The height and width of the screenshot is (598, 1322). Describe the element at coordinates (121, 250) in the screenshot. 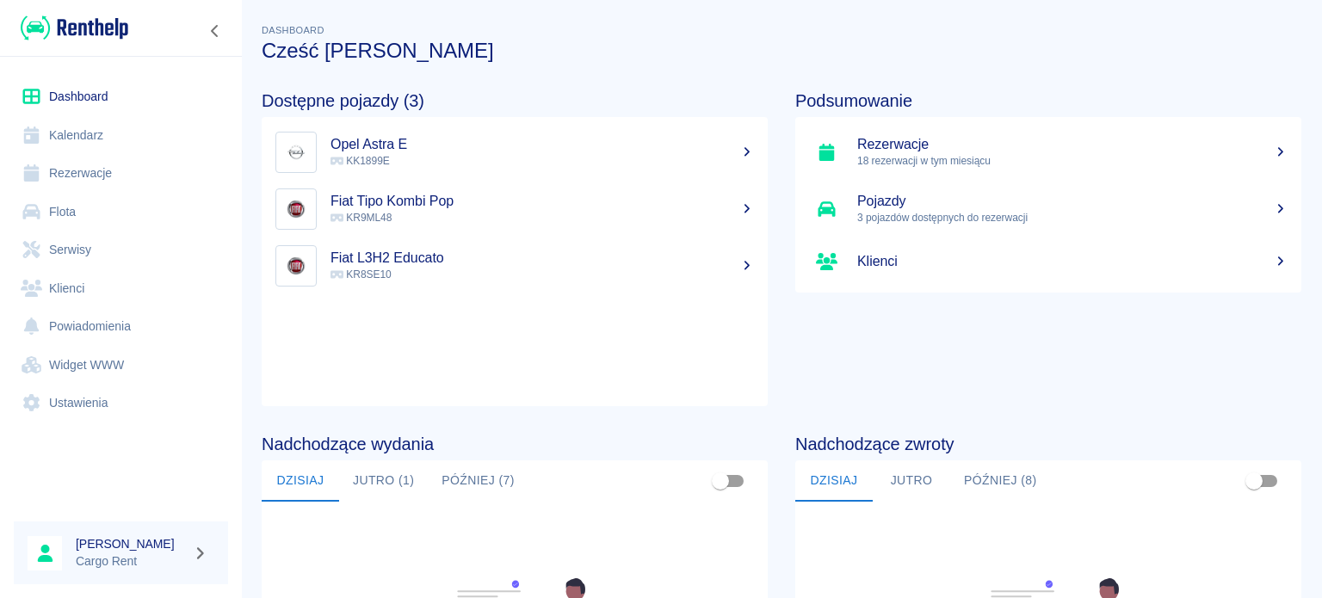

I see `a: Serwisy` at that location.